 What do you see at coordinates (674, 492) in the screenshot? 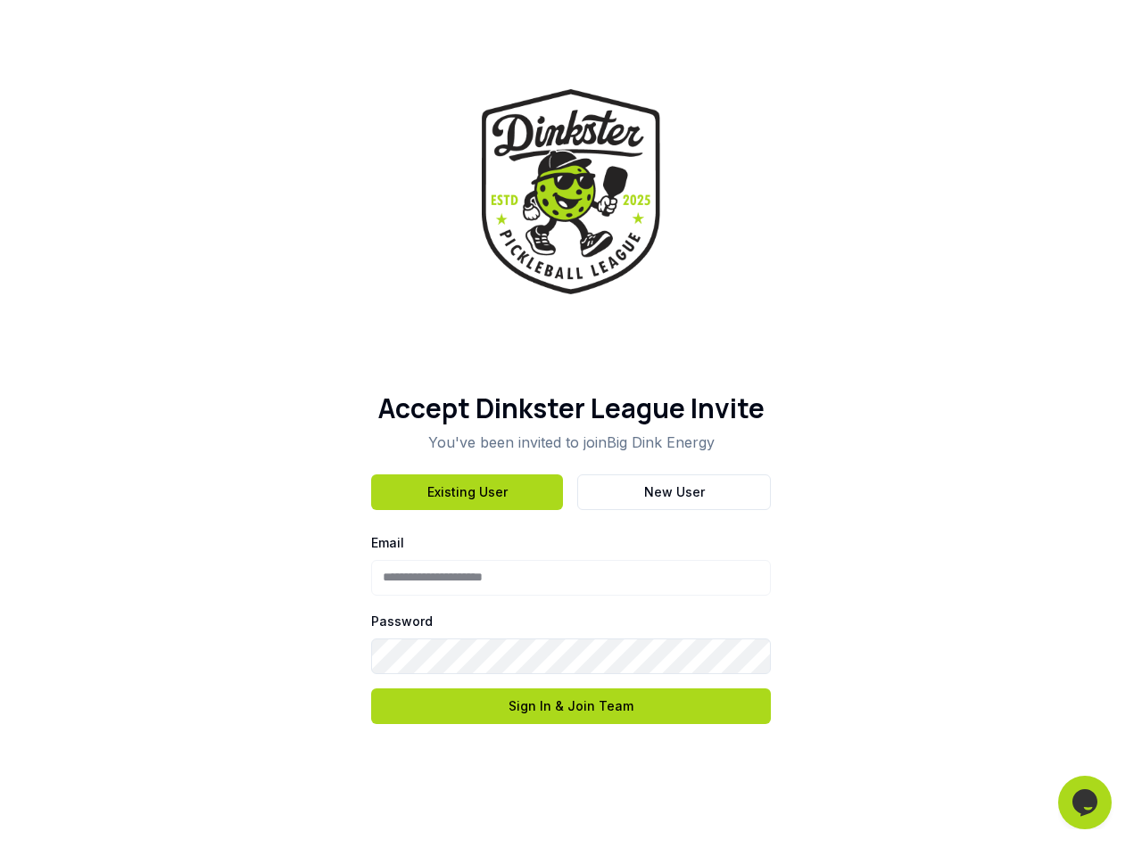
I see `button: New User` at bounding box center [674, 492].